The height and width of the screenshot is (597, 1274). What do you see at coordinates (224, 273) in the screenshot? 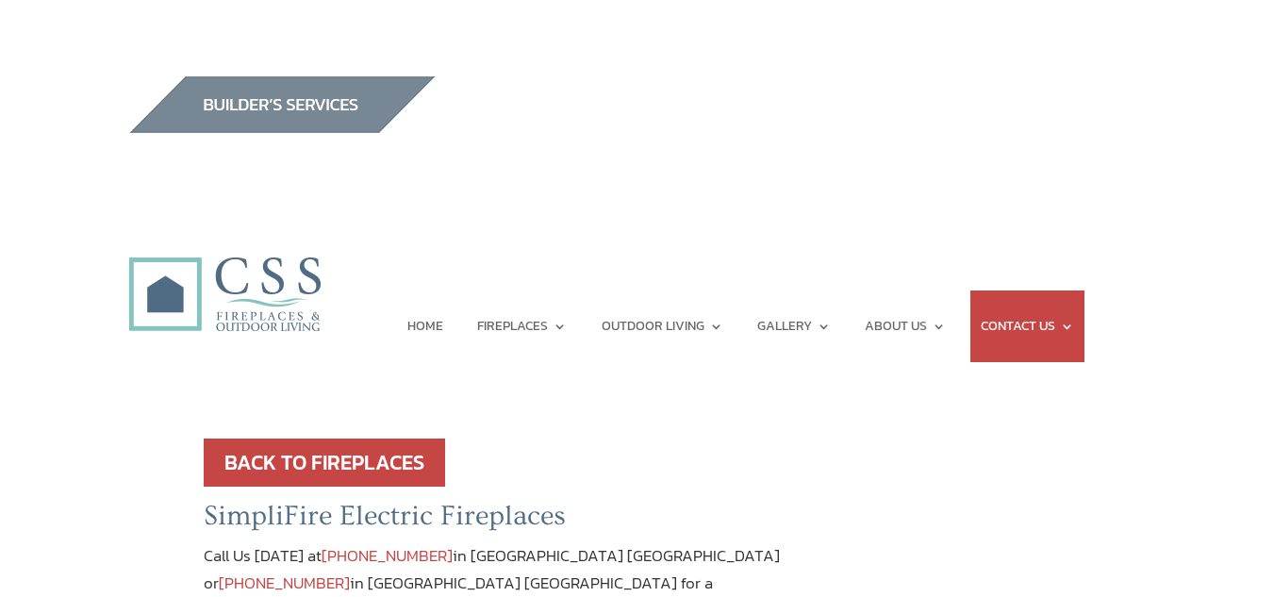
I see `img: CSS Fireplaces & Outdoor Living (Formerly Construction Solutions & Supply)- Jacksonville Ormond B...` at bounding box center [224, 273].